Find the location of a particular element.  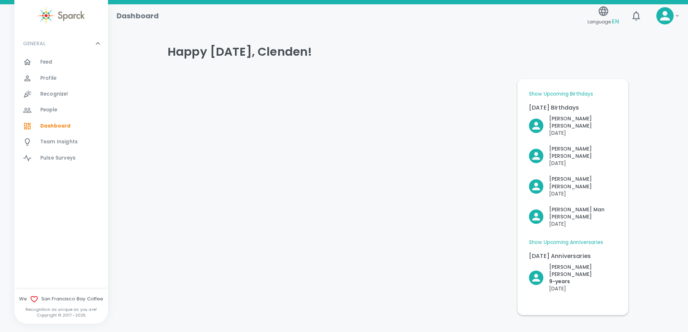

div: Profile is located at coordinates (61, 78).